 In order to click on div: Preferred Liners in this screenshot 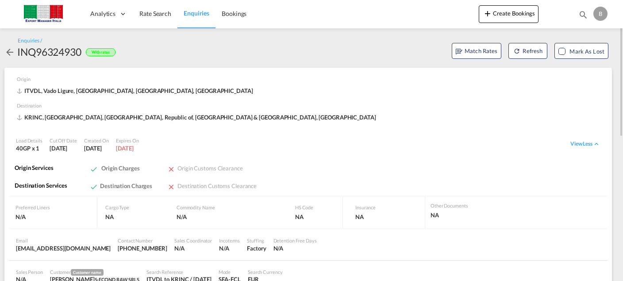, I will do `click(56, 207)`.